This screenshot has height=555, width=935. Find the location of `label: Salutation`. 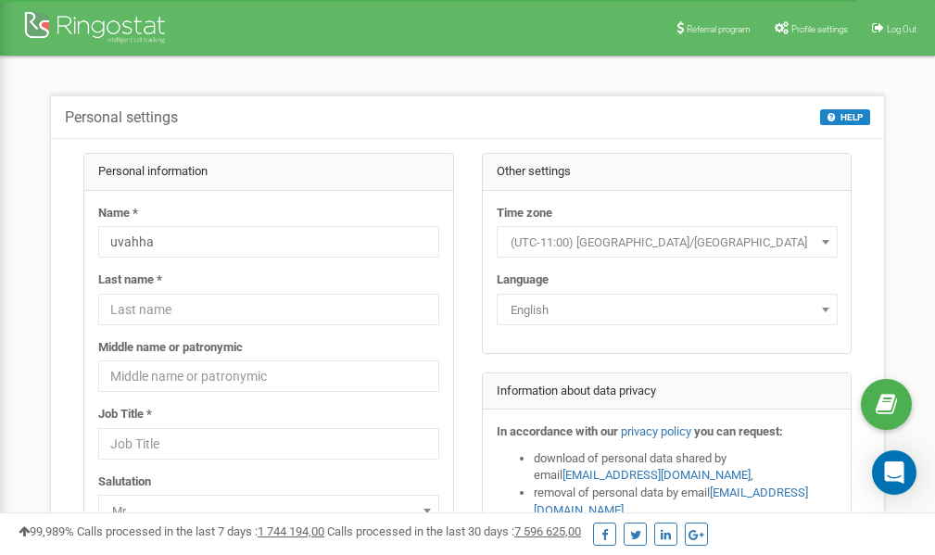

label: Salutation is located at coordinates (124, 482).